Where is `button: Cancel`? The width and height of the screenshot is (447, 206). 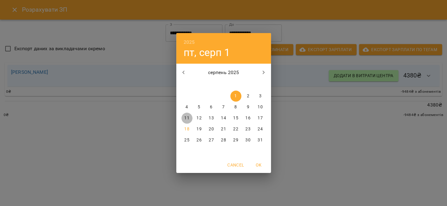
button: Cancel is located at coordinates (235, 165).